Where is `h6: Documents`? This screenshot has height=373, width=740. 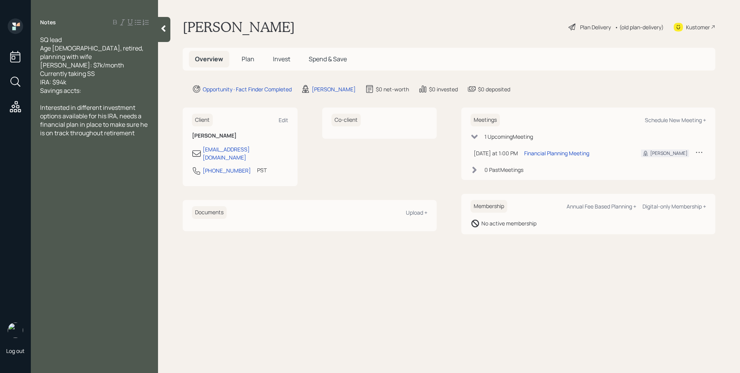
h6: Documents is located at coordinates (209, 212).